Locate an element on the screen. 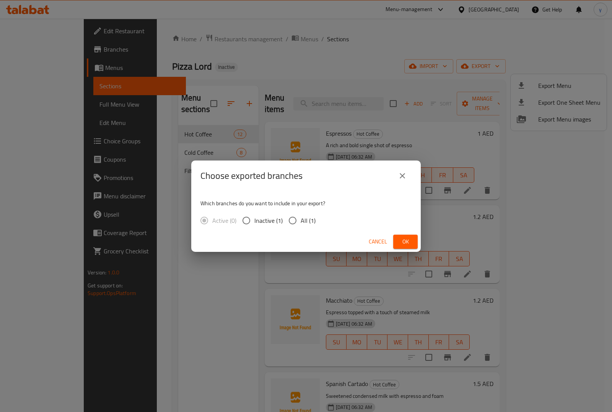 The height and width of the screenshot is (412, 612). span: Ok is located at coordinates (406, 242).